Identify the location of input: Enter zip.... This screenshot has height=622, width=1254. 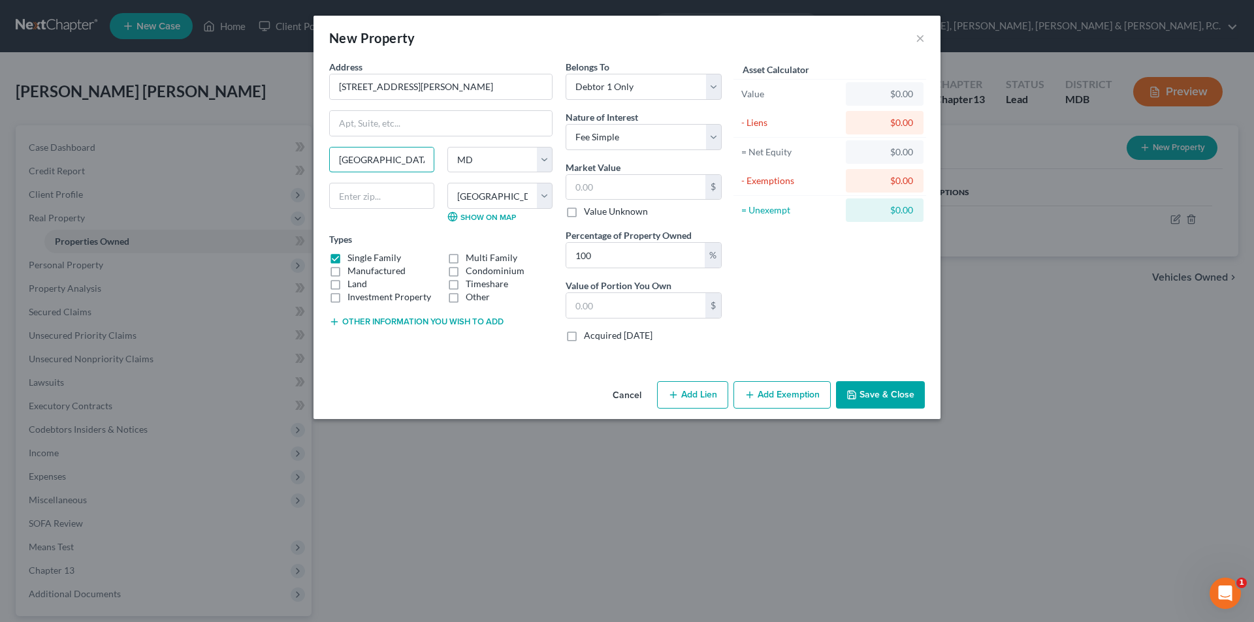
(381, 196).